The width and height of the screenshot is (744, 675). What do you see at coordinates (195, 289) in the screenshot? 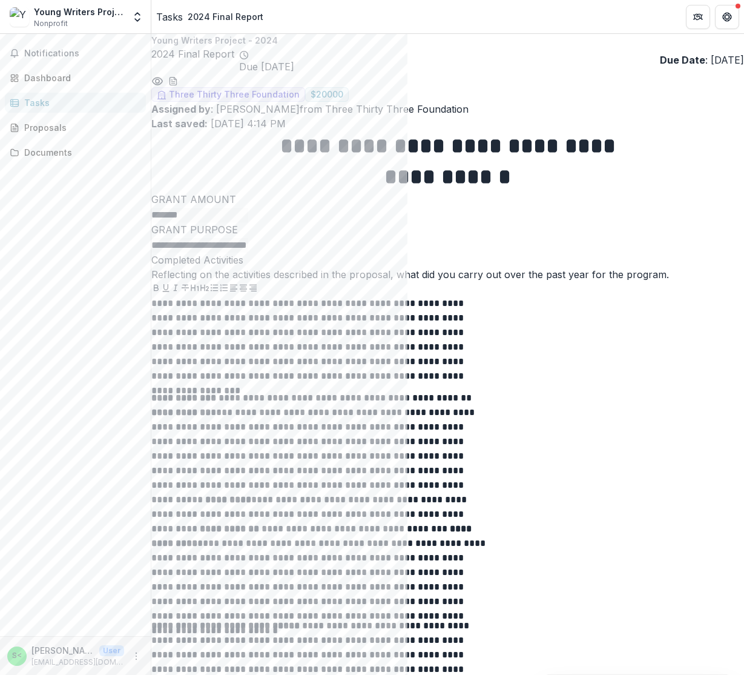
I see `button: Heading 1` at bounding box center [195, 289].